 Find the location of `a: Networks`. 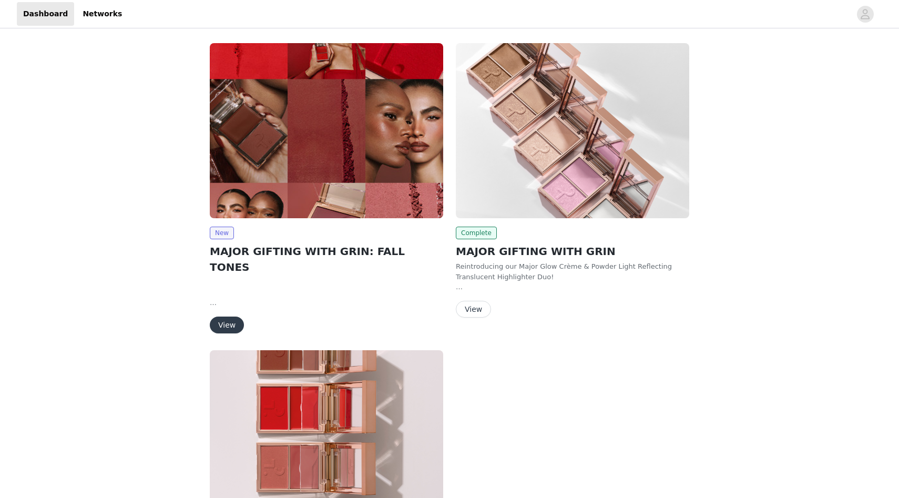

a: Networks is located at coordinates (102, 14).